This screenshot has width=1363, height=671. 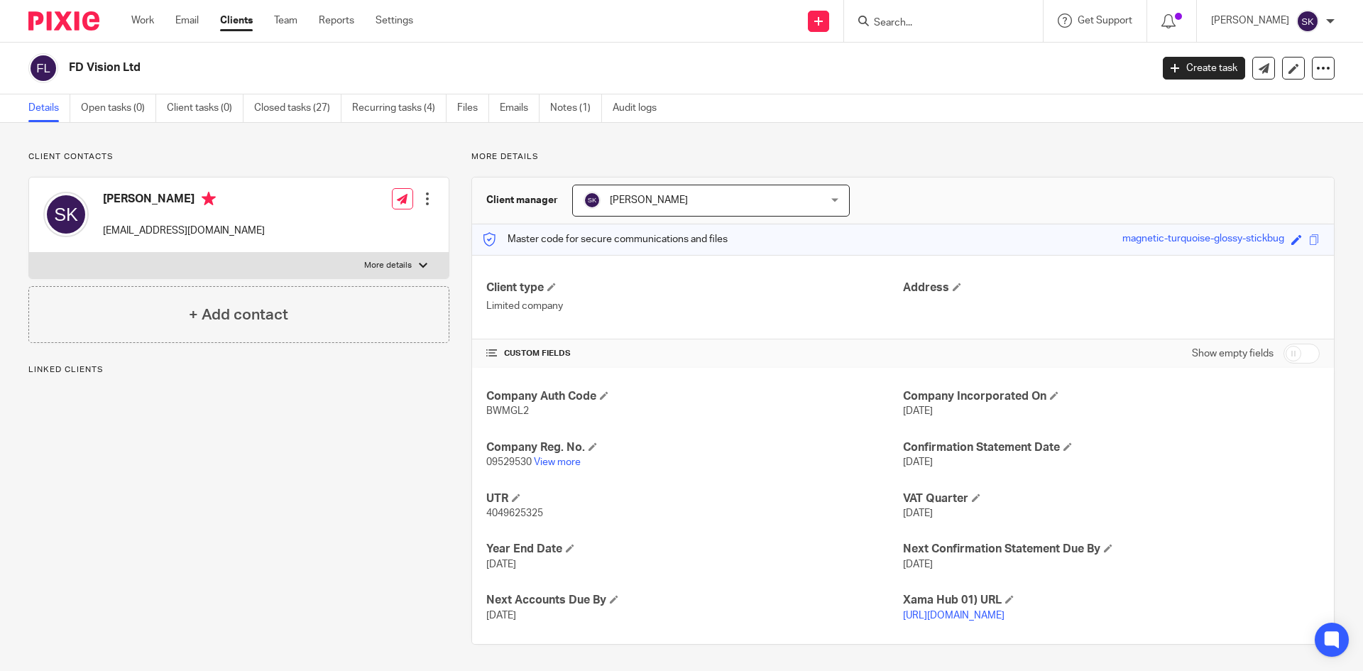 What do you see at coordinates (507, 411) in the screenshot?
I see `span: BWMGL2` at bounding box center [507, 411].